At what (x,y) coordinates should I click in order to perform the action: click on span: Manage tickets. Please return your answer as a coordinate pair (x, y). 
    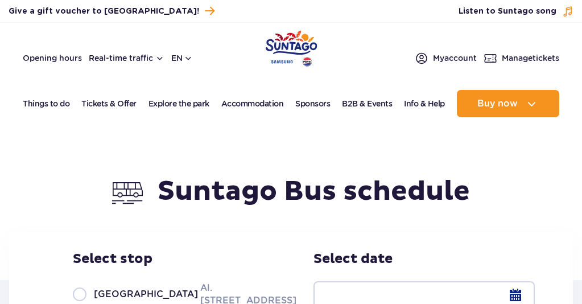
    Looking at the image, I should click on (530, 58).